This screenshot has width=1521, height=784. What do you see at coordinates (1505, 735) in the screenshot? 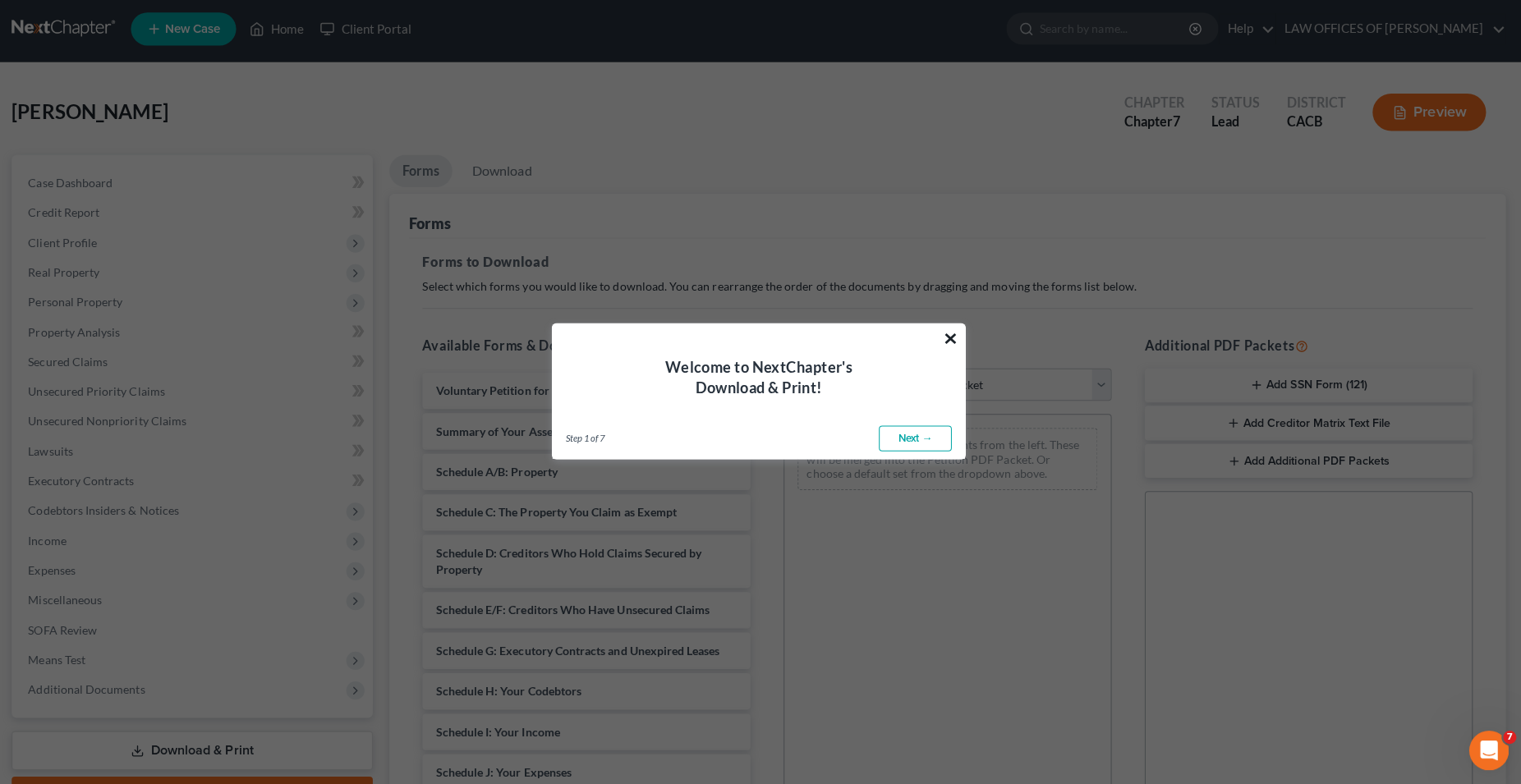
I see `span: 7` at bounding box center [1505, 735].